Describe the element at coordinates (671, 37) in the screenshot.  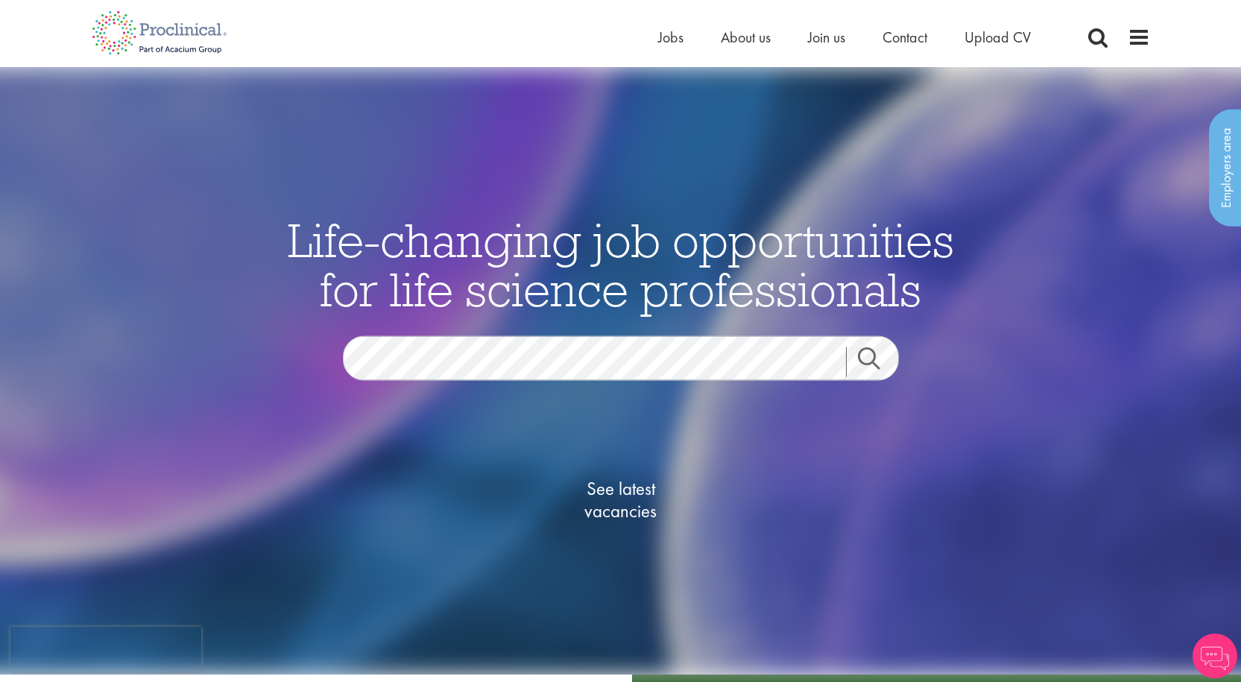
I see `span: Jobs` at that location.